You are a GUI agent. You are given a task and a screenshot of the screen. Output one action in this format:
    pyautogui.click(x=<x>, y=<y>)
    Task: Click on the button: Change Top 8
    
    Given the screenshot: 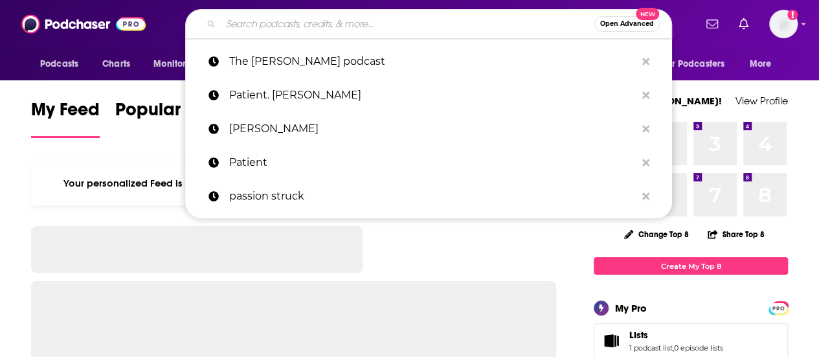 What is the action you would take?
    pyautogui.click(x=656, y=234)
    